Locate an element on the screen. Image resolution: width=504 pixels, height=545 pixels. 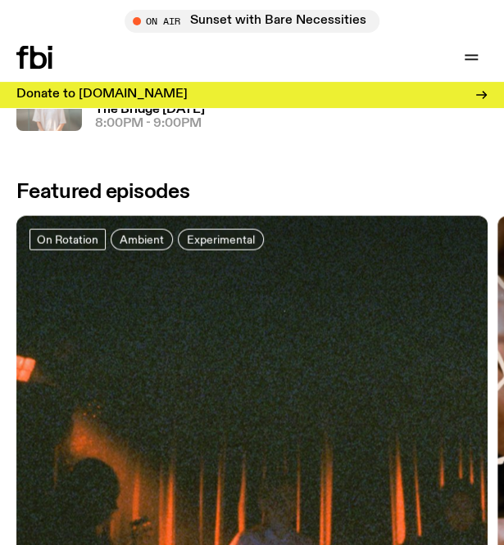
span: Experimental is located at coordinates (220, 238).